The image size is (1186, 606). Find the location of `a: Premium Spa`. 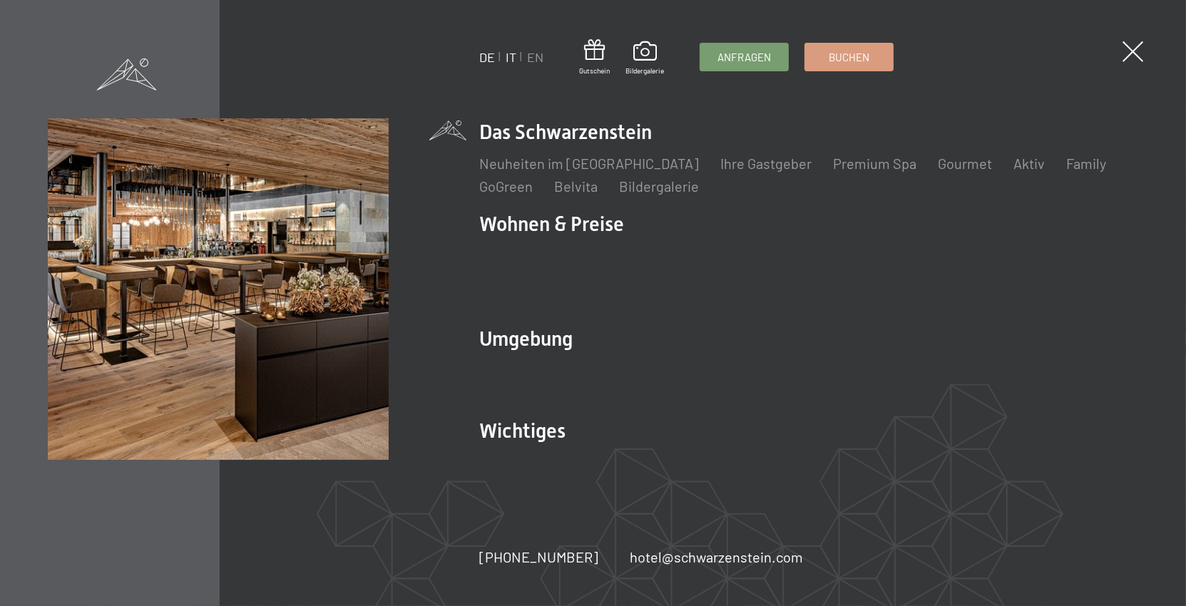

a: Premium Spa is located at coordinates (874, 163).